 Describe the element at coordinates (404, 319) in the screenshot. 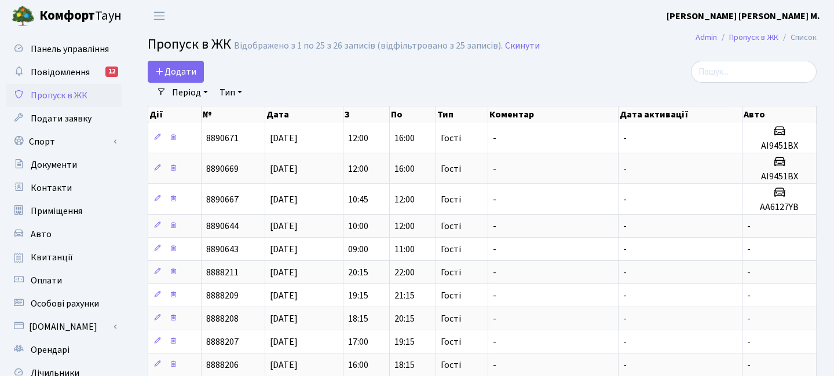

I see `span: 20:15` at that location.